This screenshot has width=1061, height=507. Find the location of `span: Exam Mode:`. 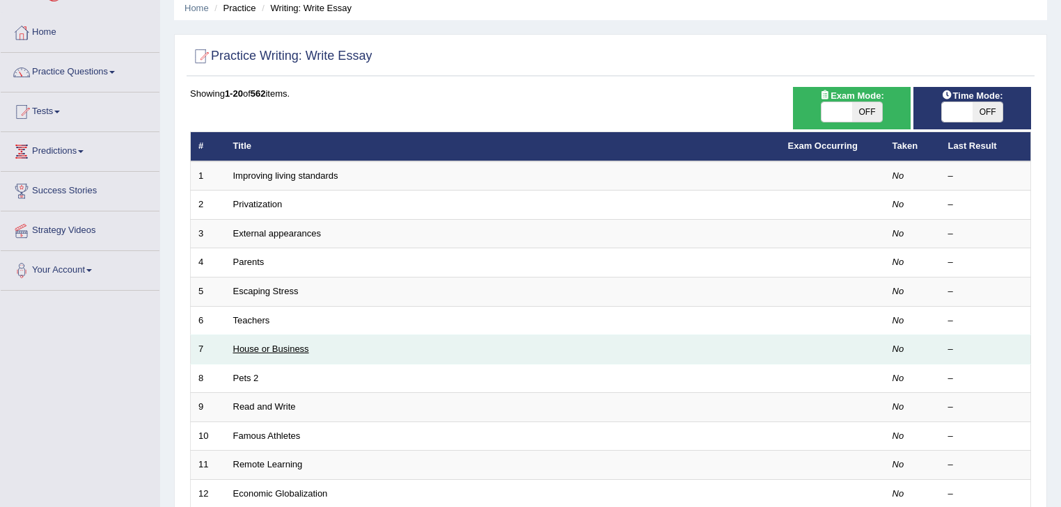

span: Exam Mode: is located at coordinates (851, 95).